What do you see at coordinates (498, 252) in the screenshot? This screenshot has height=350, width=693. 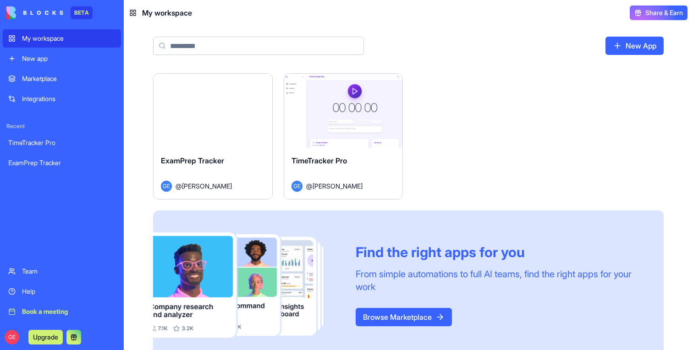 I see `div: Find the right apps for you` at bounding box center [498, 252].